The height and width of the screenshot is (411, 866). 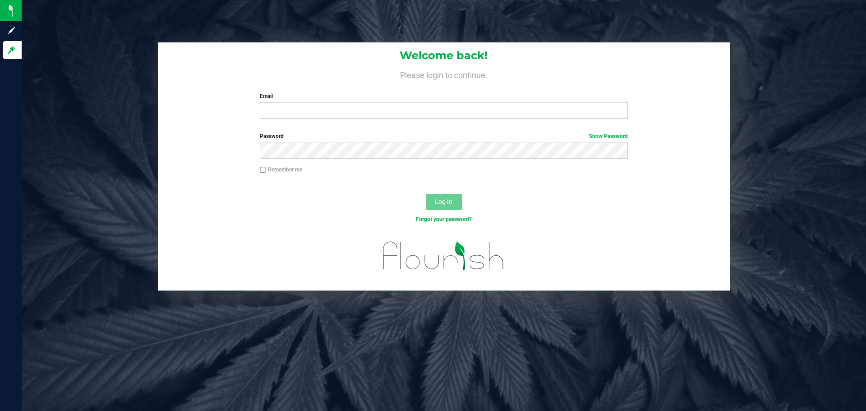 I want to click on inline-svg: Log in, so click(x=11, y=50).